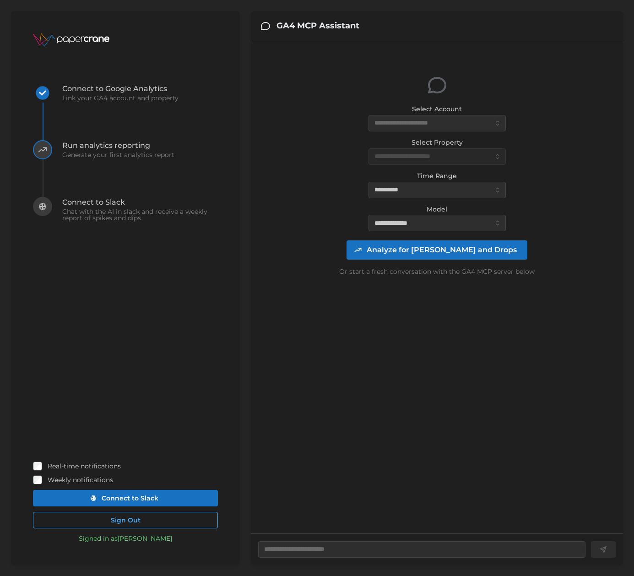 This screenshot has height=576, width=634. What do you see at coordinates (118, 146) in the screenshot?
I see `span: Run analytics reporting` at bounding box center [118, 146].